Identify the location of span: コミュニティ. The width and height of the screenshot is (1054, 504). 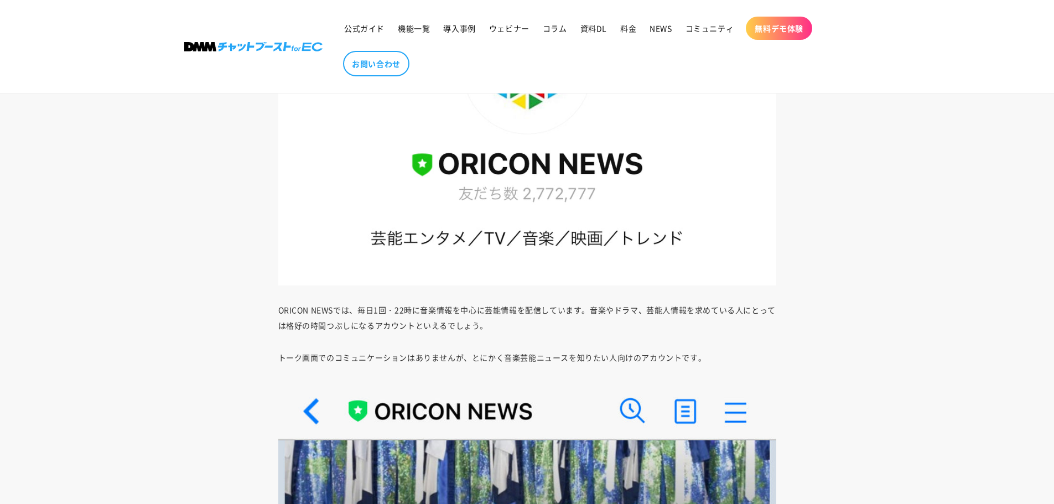
(710, 28).